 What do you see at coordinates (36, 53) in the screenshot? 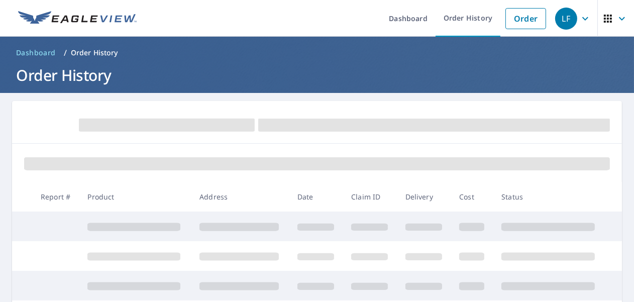
I see `a: Dashboard` at bounding box center [36, 53].